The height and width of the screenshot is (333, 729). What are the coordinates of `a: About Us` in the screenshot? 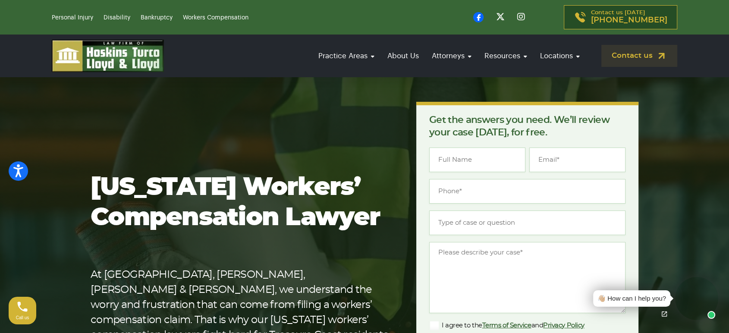 It's located at (403, 56).